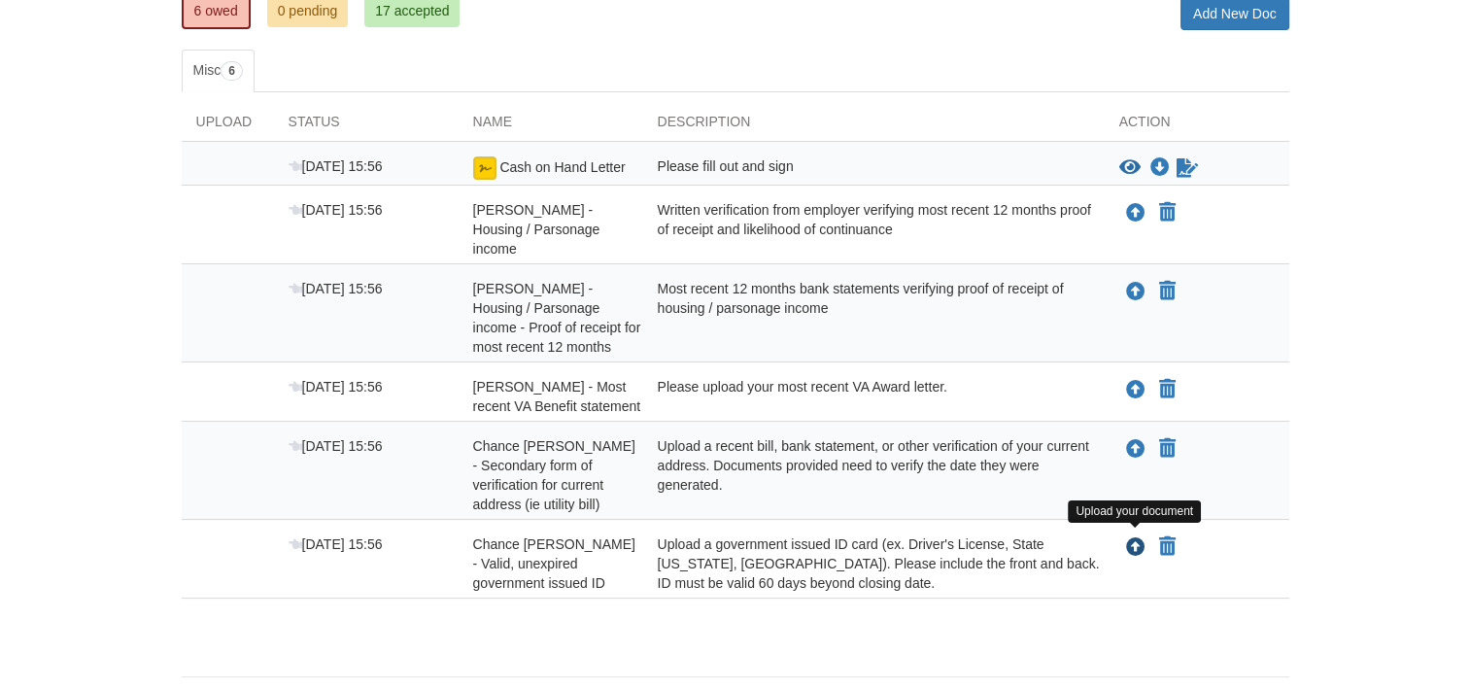  Describe the element at coordinates (1136, 449) in the screenshot. I see `button: Upload Chance Troutman - Secondary form of verification for current address (ie utility bill)` at that location.